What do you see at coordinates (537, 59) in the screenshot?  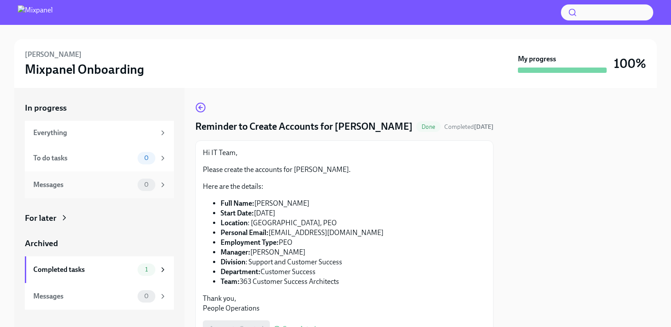 I see `strong: My progress` at bounding box center [537, 59].